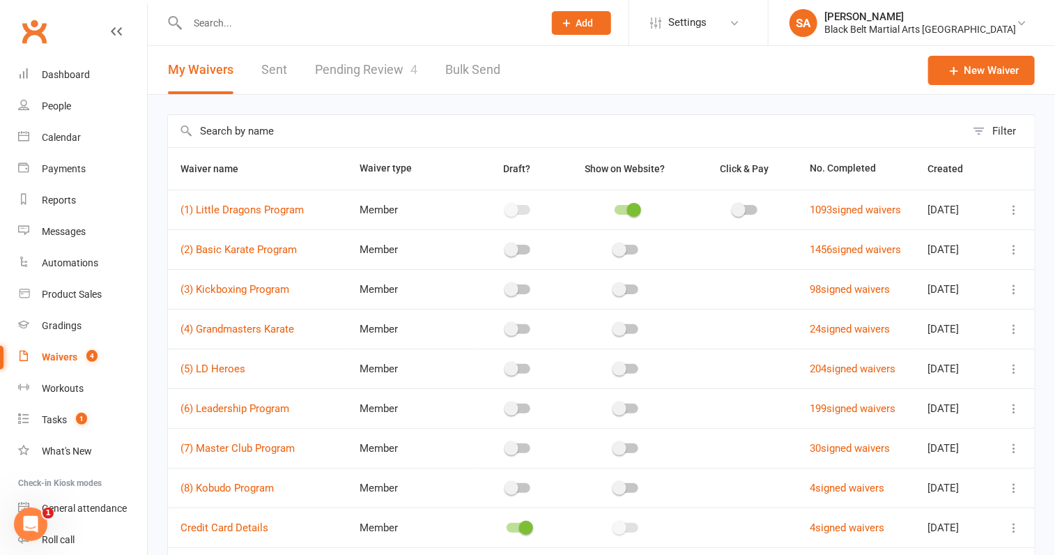 This screenshot has height=555, width=1055. I want to click on div: Reports, so click(59, 200).